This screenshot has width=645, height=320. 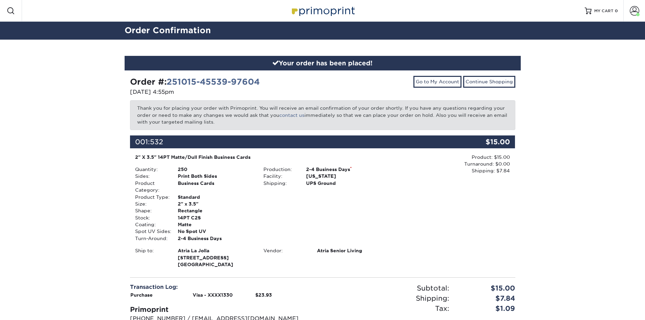 I want to click on div: Coating:, so click(x=151, y=224).